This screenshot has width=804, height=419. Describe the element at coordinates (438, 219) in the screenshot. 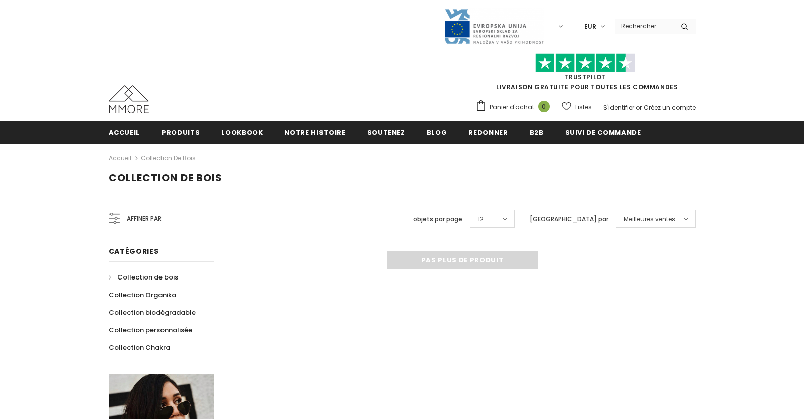

I see `label: objets par page` at that location.